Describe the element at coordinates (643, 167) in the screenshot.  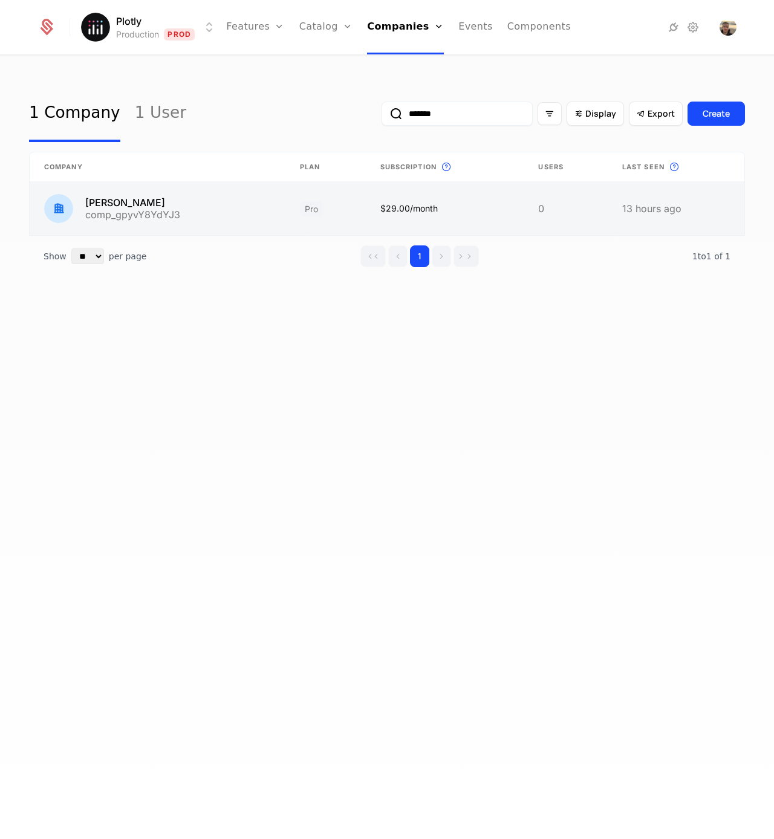
I see `span: Last seen` at that location.